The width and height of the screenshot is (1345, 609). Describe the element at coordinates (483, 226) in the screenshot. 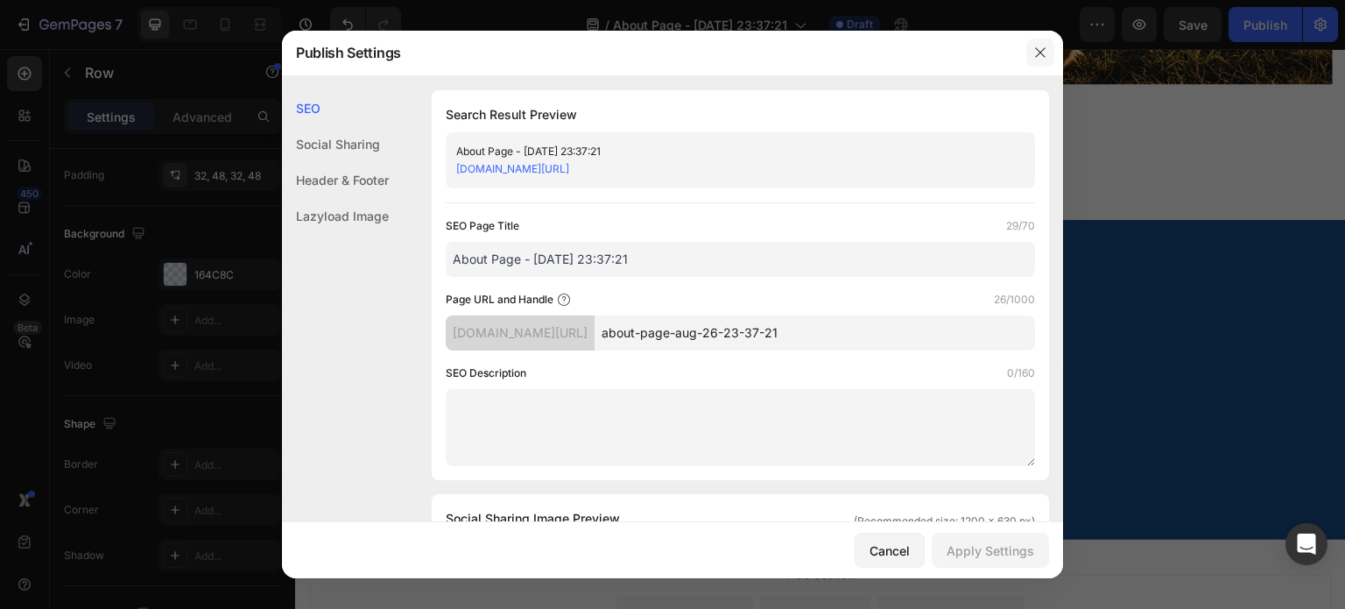

I see `label: SEO Page Title` at that location.